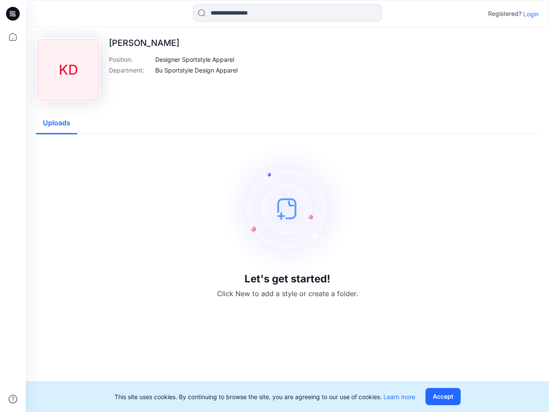  What do you see at coordinates (443, 396) in the screenshot?
I see `button: Accept` at bounding box center [443, 396].